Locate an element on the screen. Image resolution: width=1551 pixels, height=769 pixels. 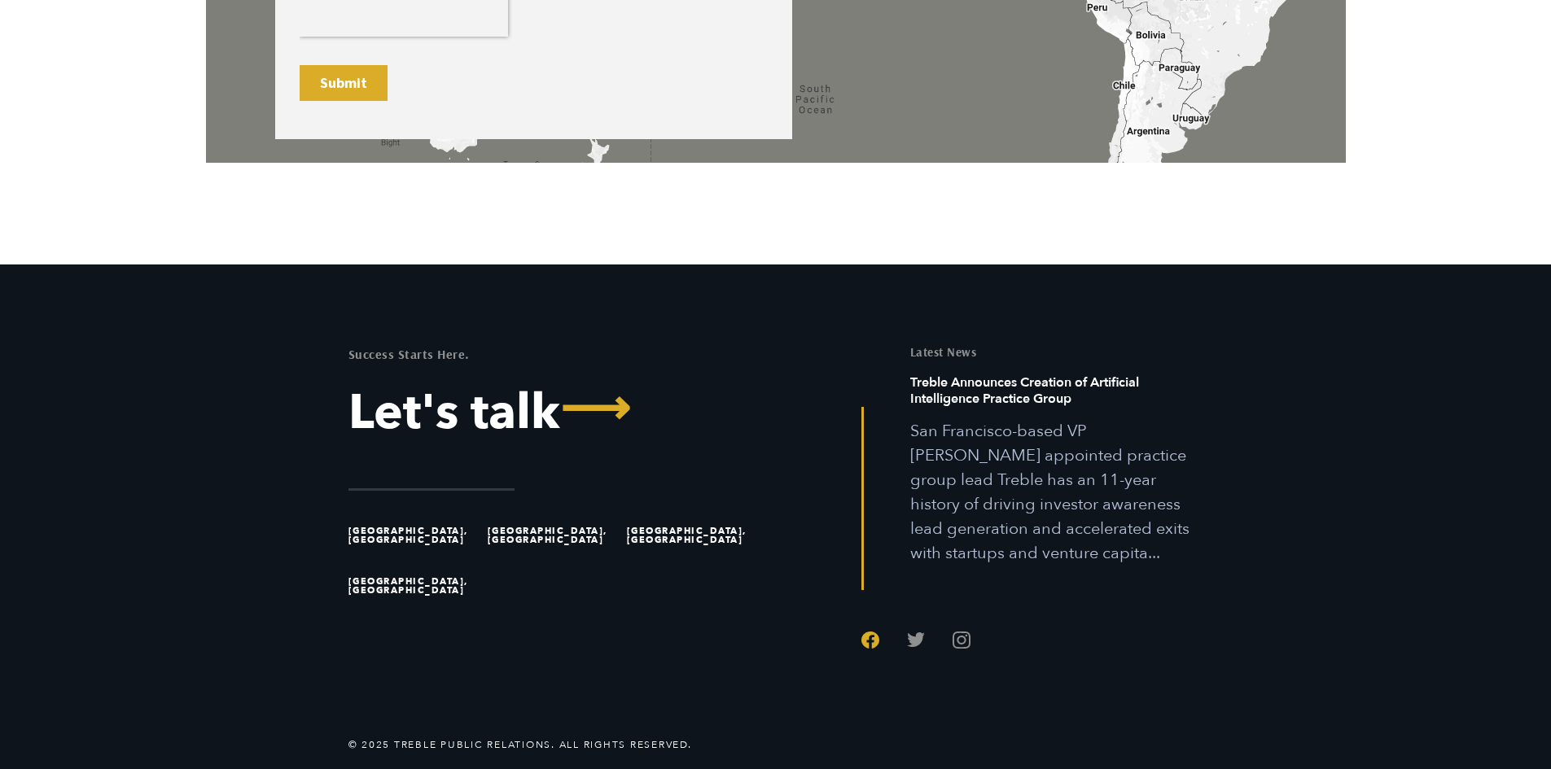
span: Business Email Only is located at coordinates (278, 74).